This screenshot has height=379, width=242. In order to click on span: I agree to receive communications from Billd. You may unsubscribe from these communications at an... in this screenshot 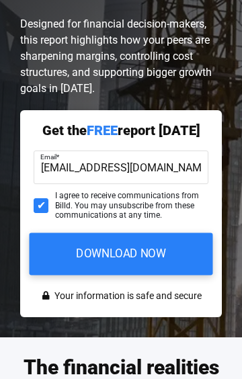, I will do `click(132, 205)`.